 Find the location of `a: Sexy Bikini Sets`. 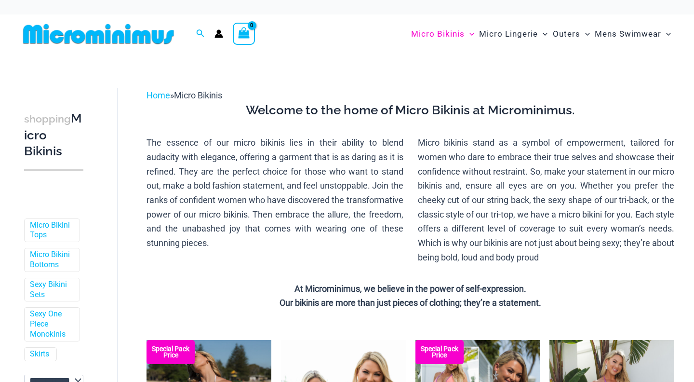

a: Sexy Bikini Sets is located at coordinates (51, 290).